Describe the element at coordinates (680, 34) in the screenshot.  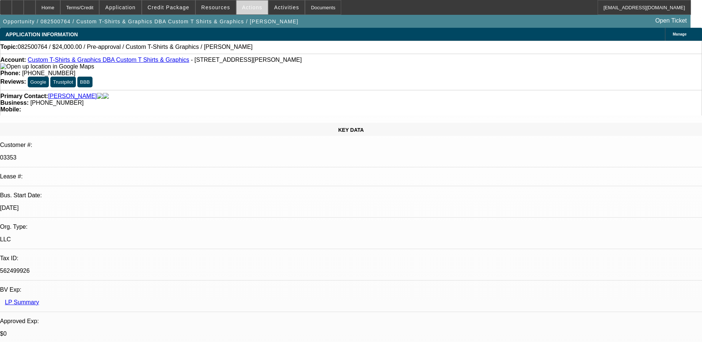
I see `span: Manage` at that location.